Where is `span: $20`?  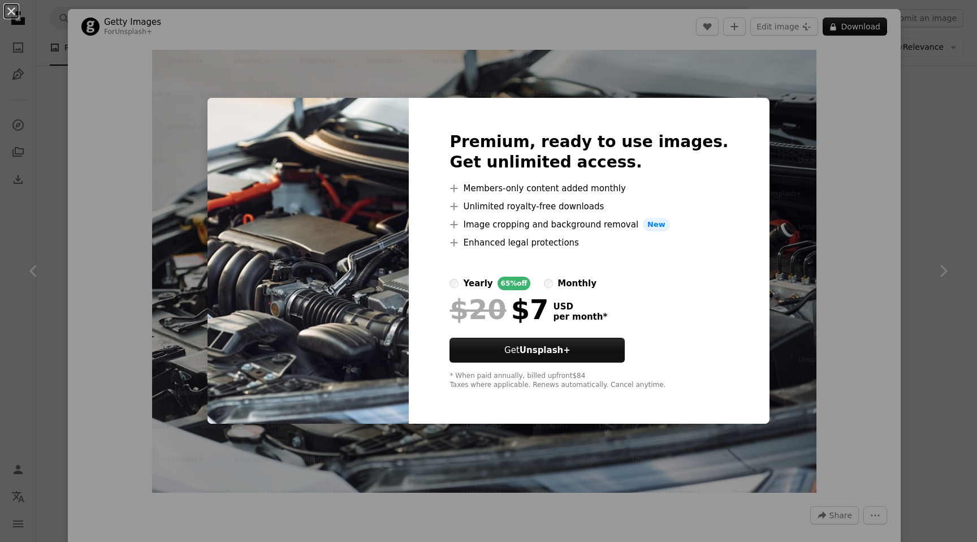
span: $20 is located at coordinates (478, 309).